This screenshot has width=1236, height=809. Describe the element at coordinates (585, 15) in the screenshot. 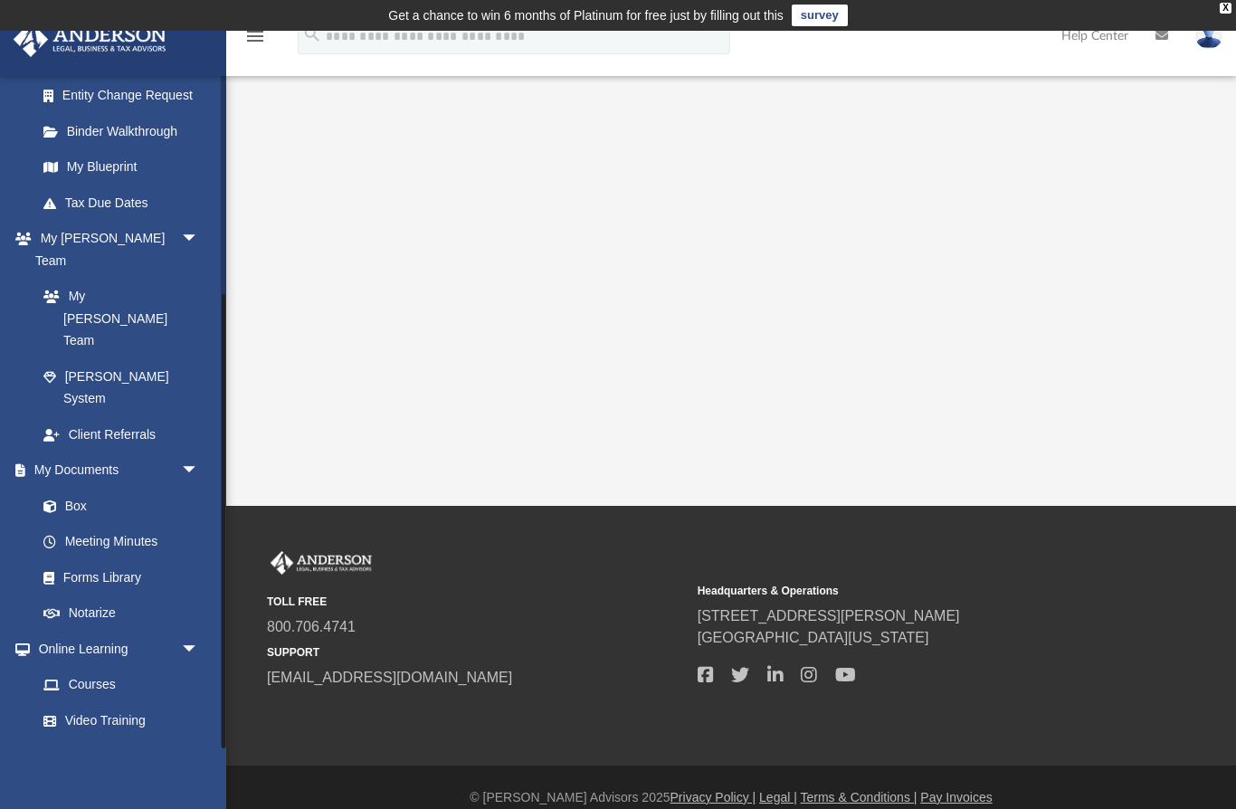

I see `div: Get a chance to win 6 months of Platinum for free just by filling out this` at that location.